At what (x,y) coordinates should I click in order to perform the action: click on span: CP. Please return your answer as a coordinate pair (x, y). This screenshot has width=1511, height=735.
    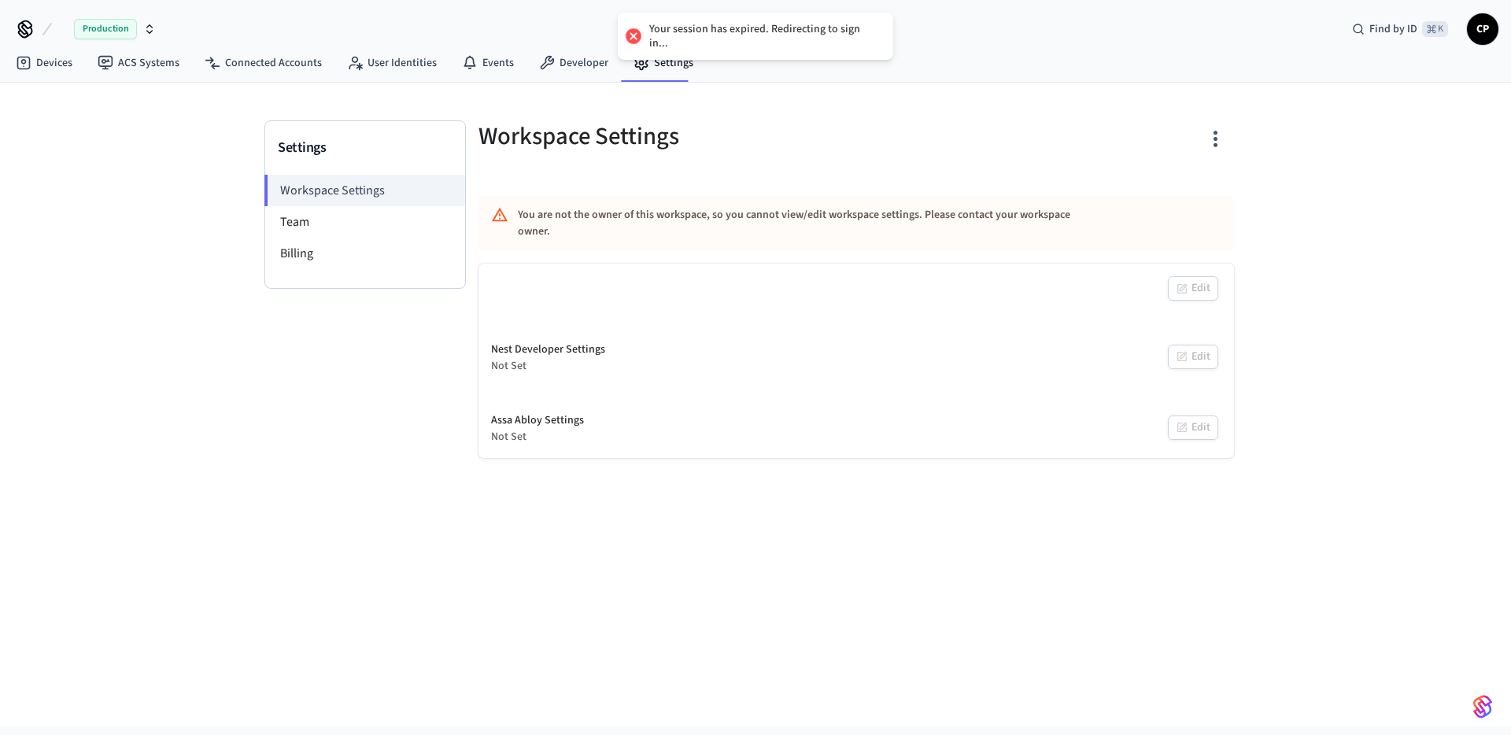
    Looking at the image, I should click on (1483, 29).